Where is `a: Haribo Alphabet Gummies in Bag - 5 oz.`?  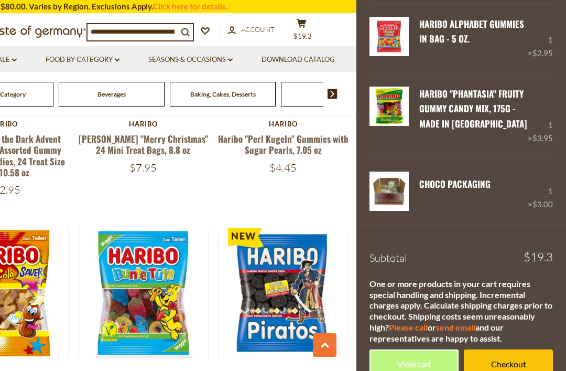
a: Haribo Alphabet Gummies in Bag - 5 oz. is located at coordinates (472, 31).